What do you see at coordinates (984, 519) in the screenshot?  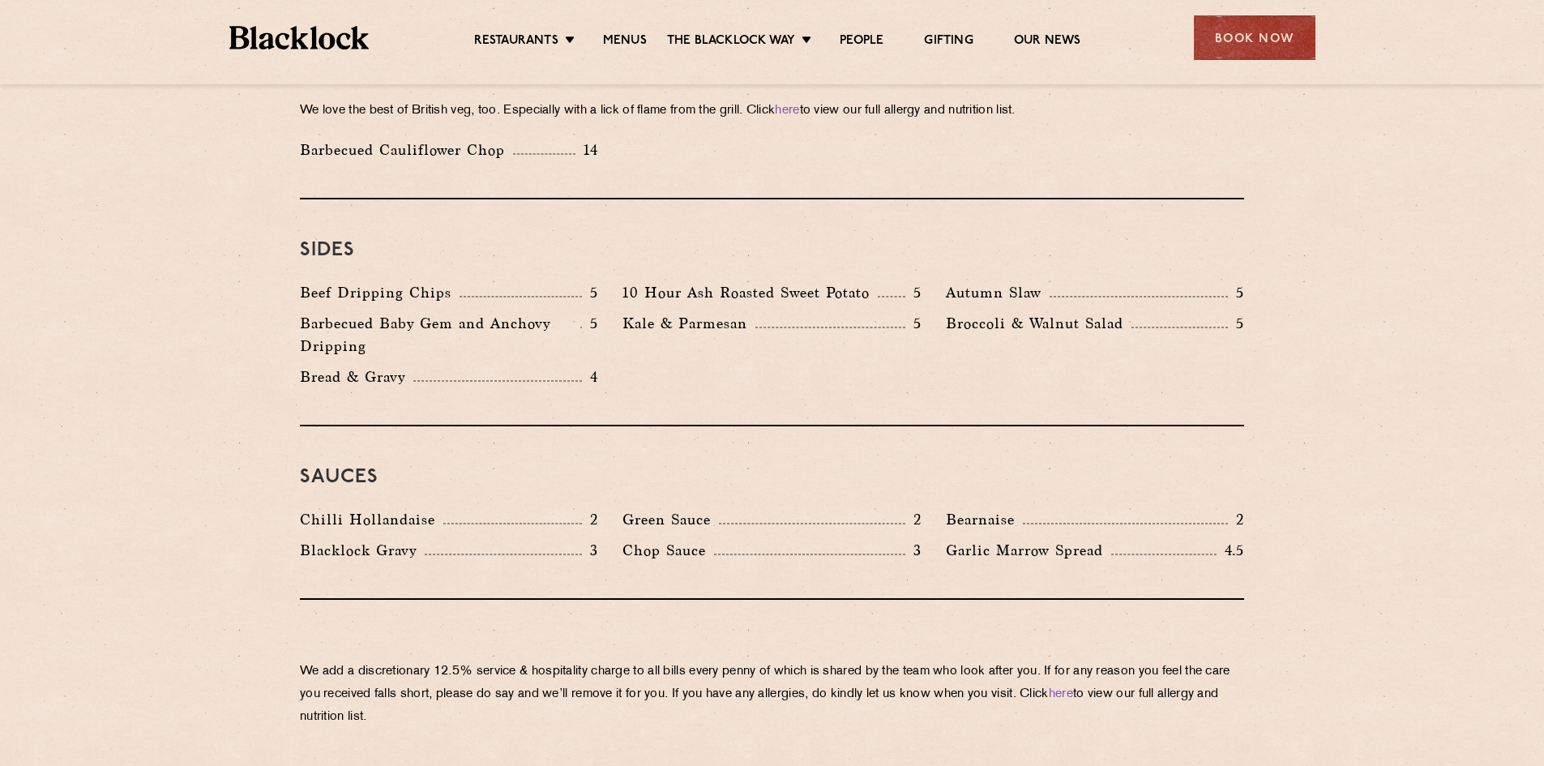 I see `p: Bearnaise` at bounding box center [984, 519].